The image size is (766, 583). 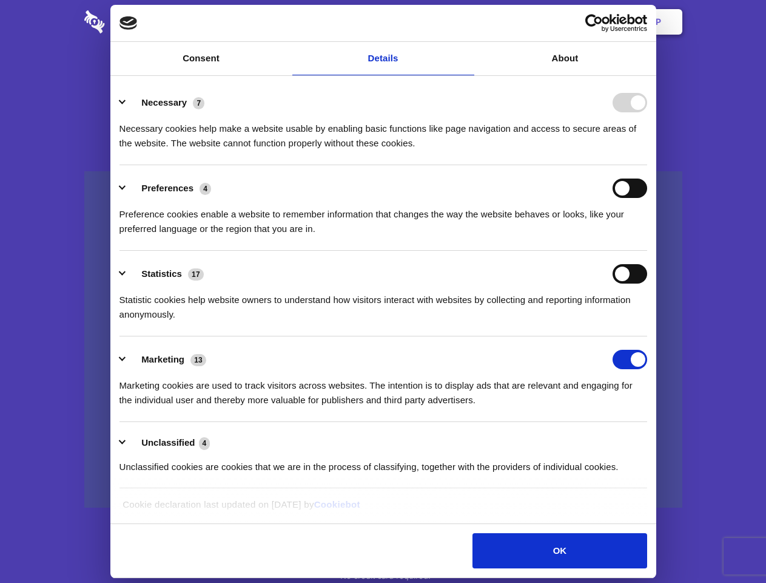 I want to click on a: Pricing, so click(x=382, y=22).